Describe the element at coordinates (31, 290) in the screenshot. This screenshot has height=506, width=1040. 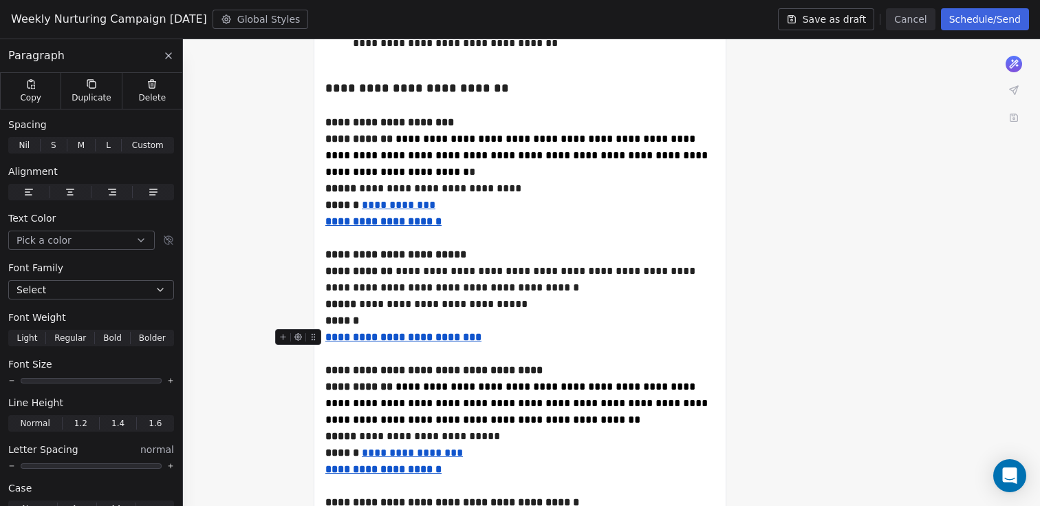
I see `span: Select` at that location.